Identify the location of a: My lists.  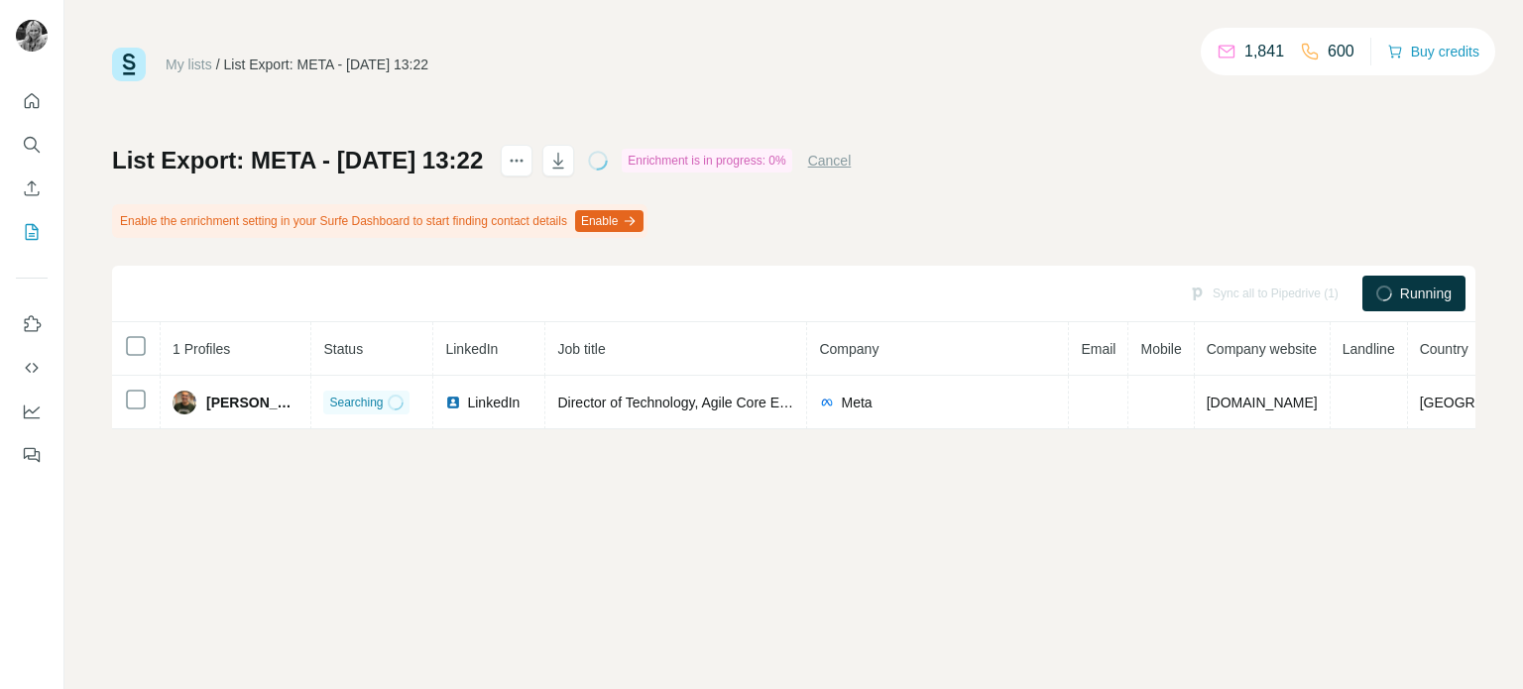
(188, 64).